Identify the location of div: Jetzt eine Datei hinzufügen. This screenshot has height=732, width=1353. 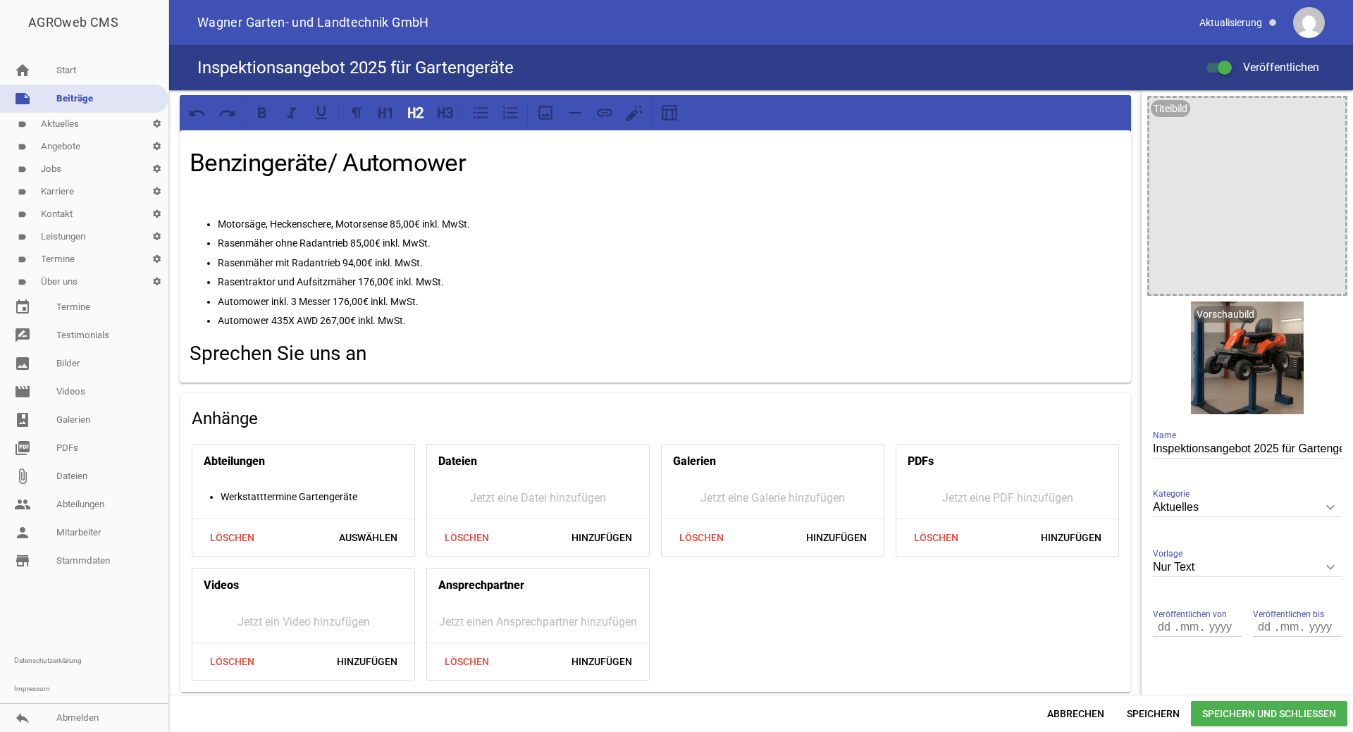
(538, 498).